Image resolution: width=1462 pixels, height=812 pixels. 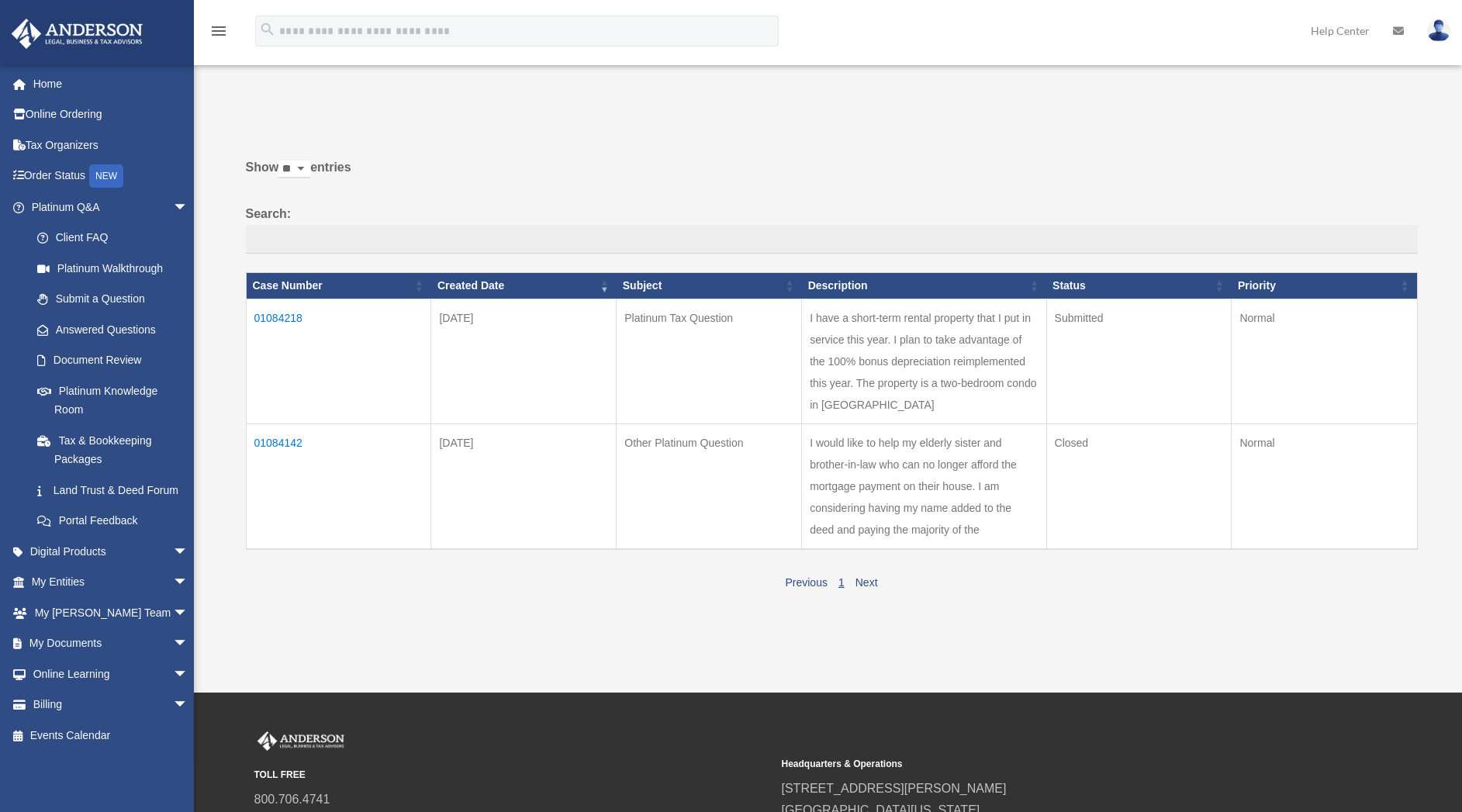 What do you see at coordinates (111, 705) in the screenshot?
I see `a: Billingarrow_drop_down` at bounding box center [111, 705].